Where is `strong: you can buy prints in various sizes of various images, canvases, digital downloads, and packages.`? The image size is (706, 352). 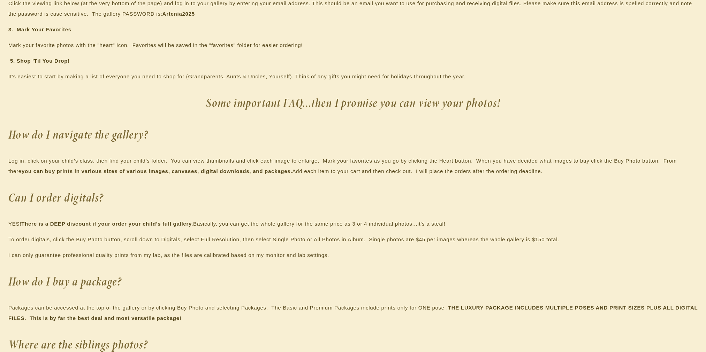 strong: you can buy prints in various sizes of various images, canvases, digital downloads, and packages. is located at coordinates (157, 171).